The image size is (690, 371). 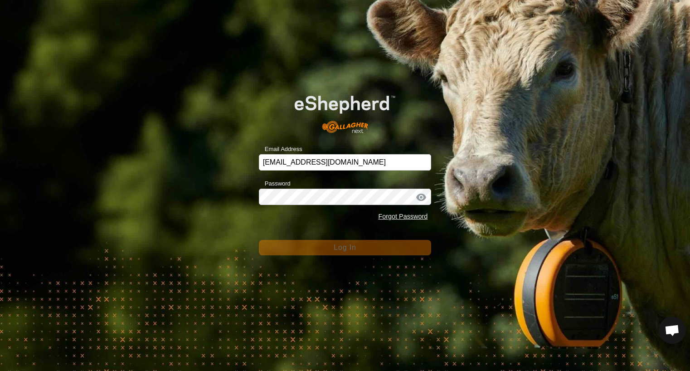 What do you see at coordinates (280, 149) in the screenshot?
I see `label: Email Address` at bounding box center [280, 149].